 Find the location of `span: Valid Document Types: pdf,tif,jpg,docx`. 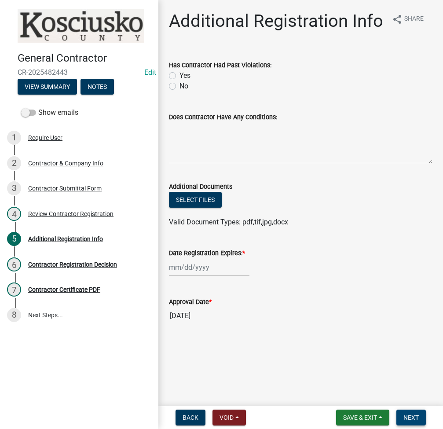

span: Valid Document Types: pdf,tif,jpg,docx is located at coordinates (229, 222).